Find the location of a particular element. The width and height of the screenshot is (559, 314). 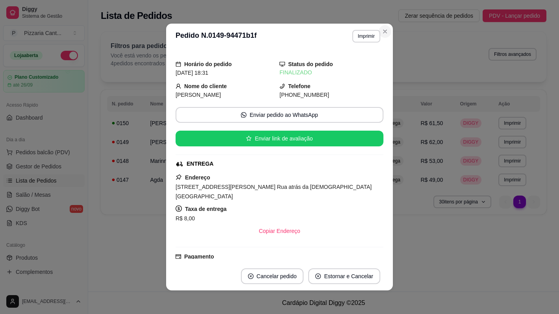

strong: Nome do cliente is located at coordinates (206, 86).